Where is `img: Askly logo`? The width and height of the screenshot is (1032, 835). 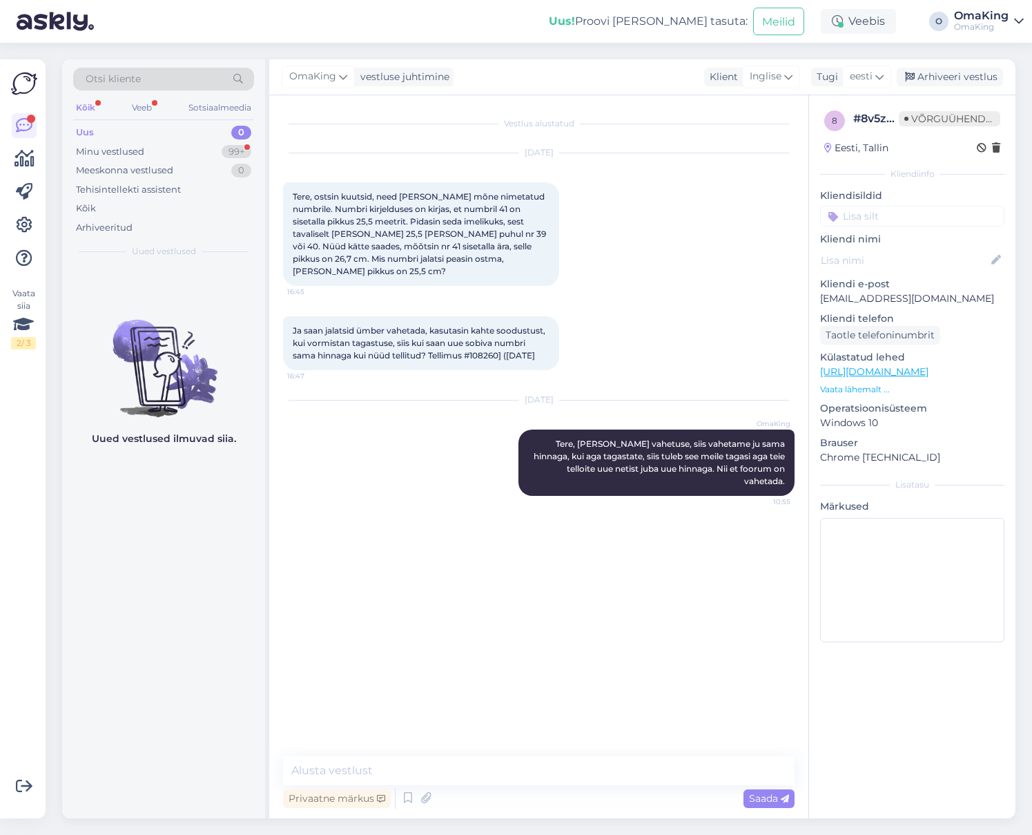 img: Askly logo is located at coordinates (24, 84).